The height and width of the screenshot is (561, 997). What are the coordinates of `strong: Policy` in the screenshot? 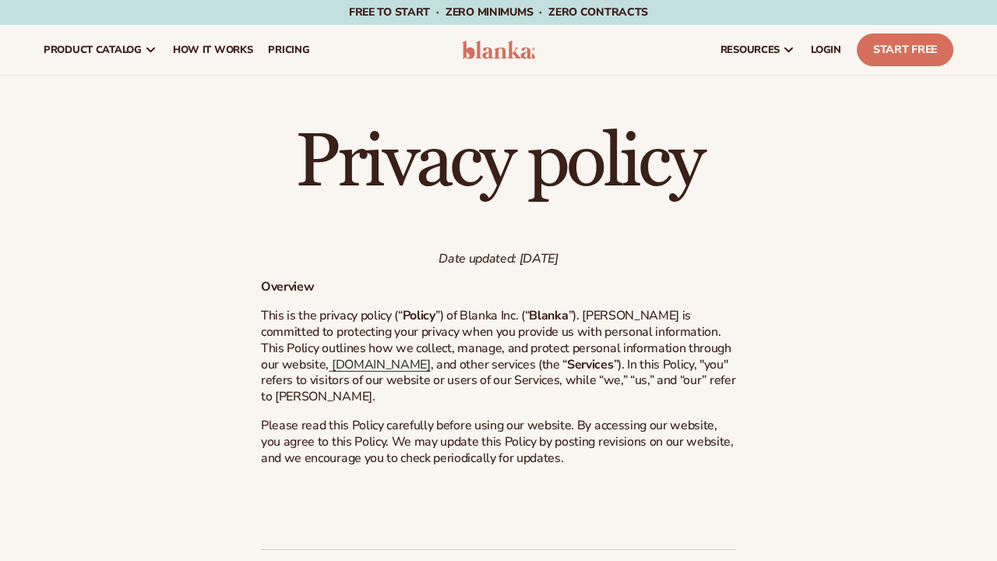 It's located at (419, 316).